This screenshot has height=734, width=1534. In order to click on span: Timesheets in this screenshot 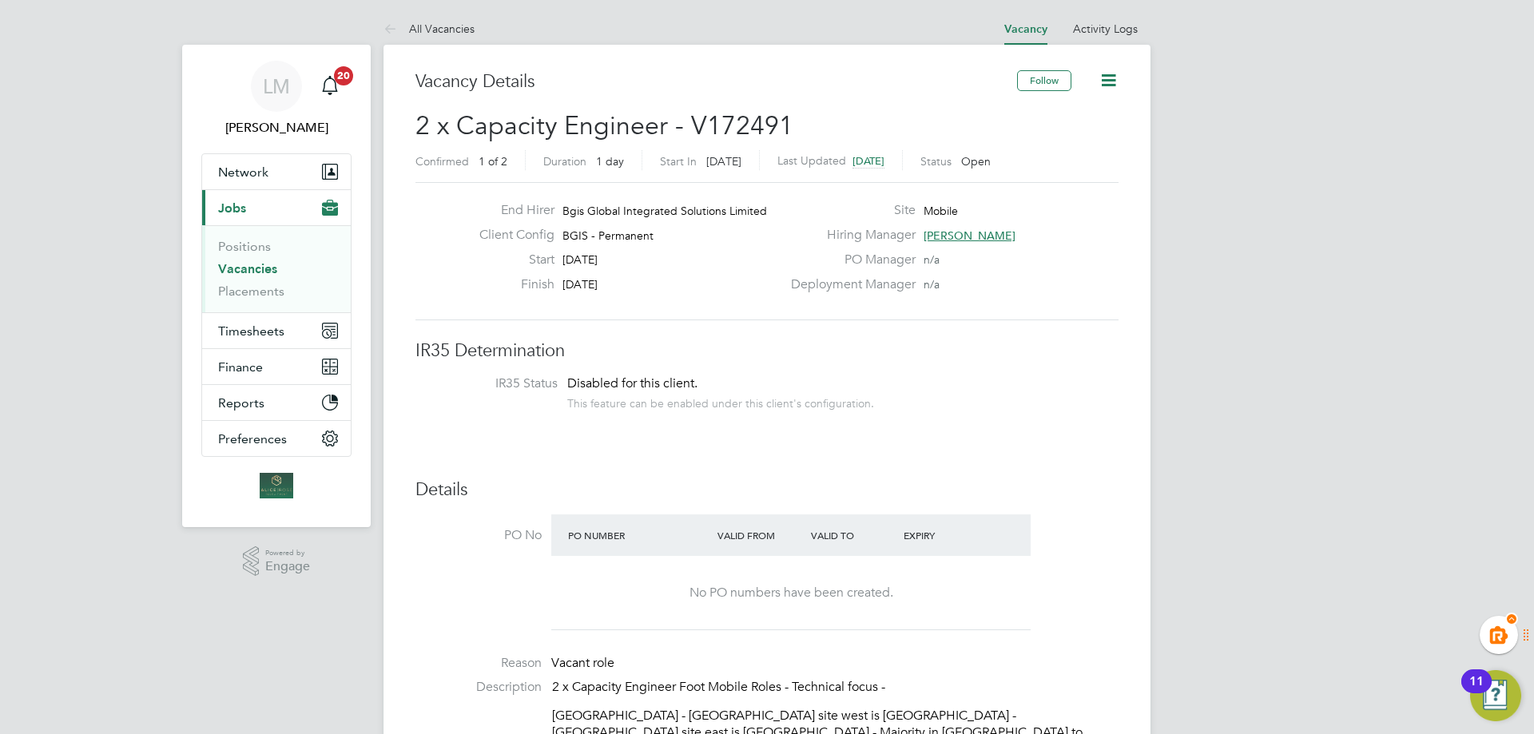, I will do `click(251, 331)`.